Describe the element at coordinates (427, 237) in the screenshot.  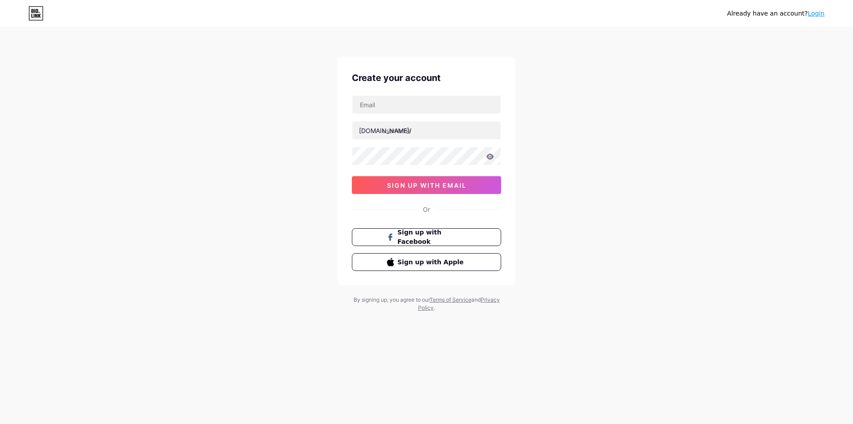
I see `a: Sign up with Facebook` at that location.